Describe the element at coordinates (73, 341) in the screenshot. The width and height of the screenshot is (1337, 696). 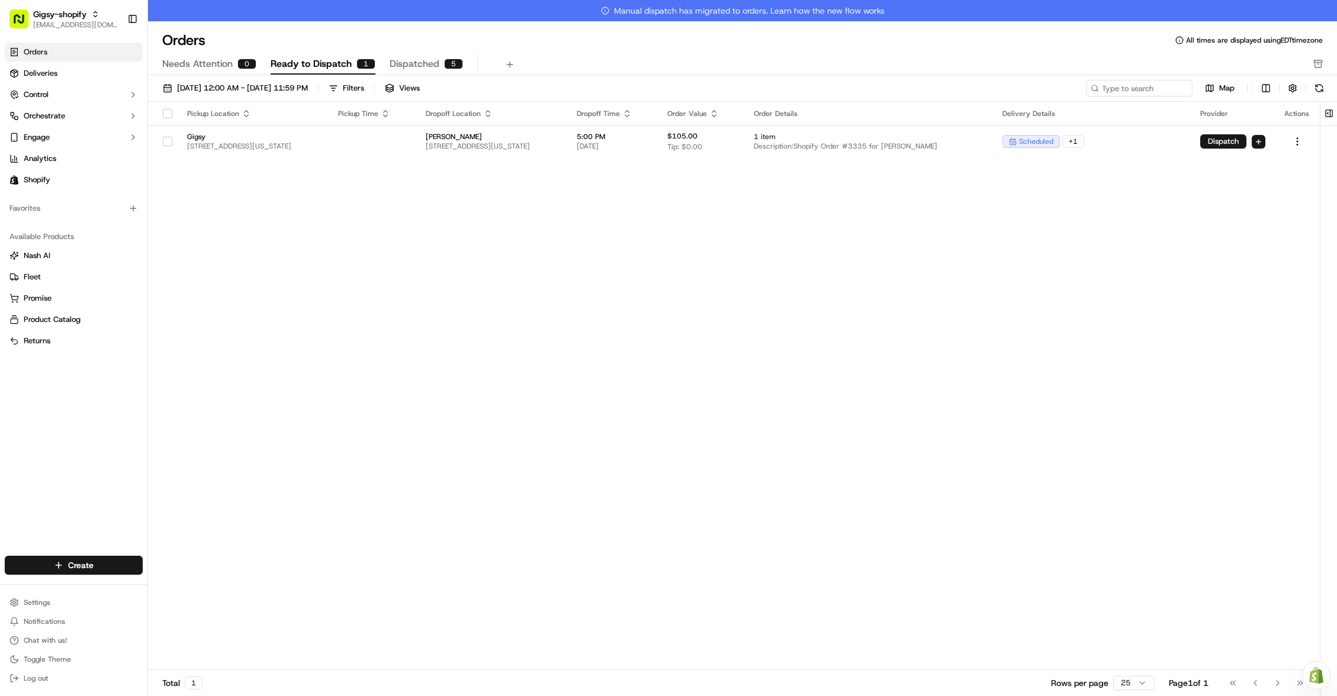
I see `button: Returns` at that location.